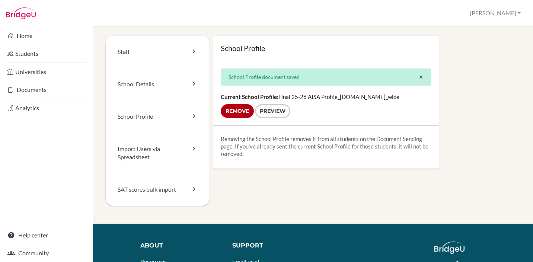 The height and width of the screenshot is (262, 533). What do you see at coordinates (157, 189) in the screenshot?
I see `a: SAT scores bulk import` at bounding box center [157, 189].